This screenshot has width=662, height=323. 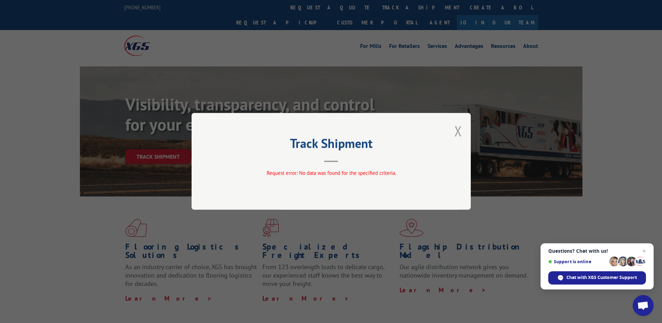 I want to click on a: Open chat, so click(x=643, y=305).